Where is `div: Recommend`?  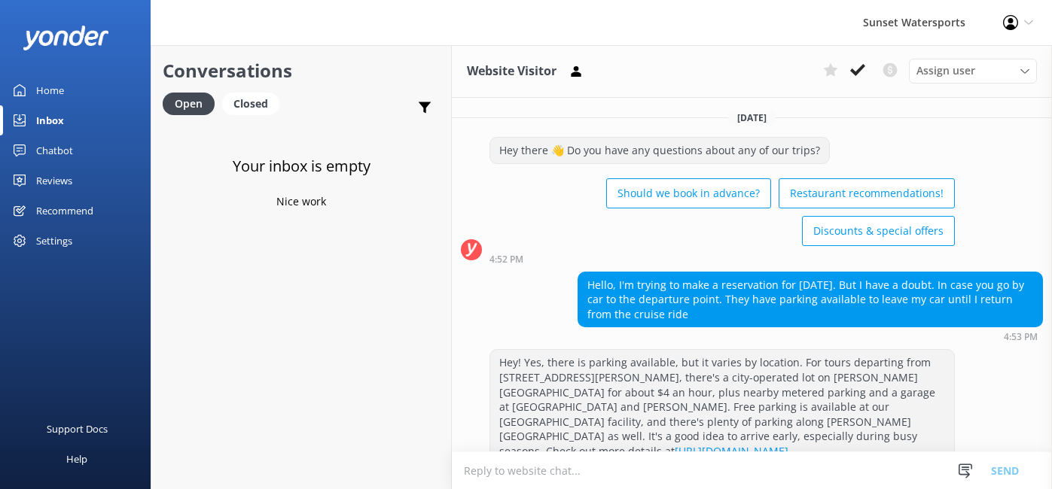
div: Recommend is located at coordinates (65, 211).